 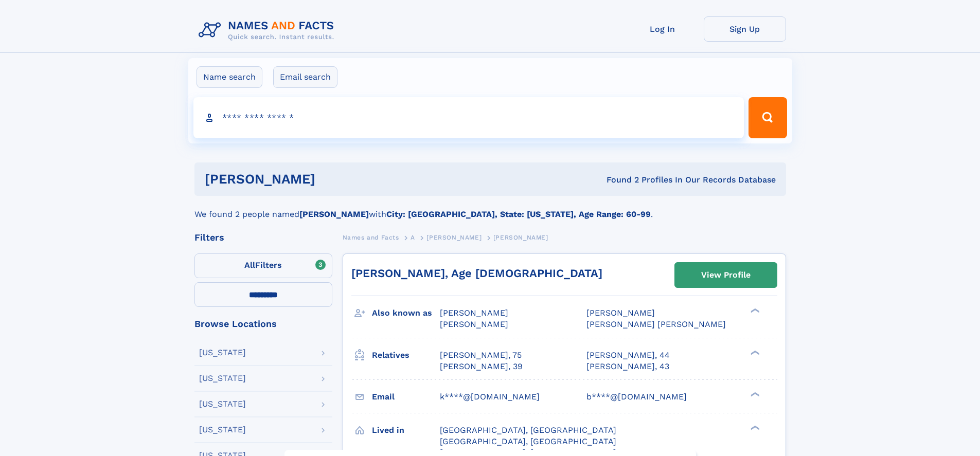 I want to click on div: Filters, so click(x=263, y=238).